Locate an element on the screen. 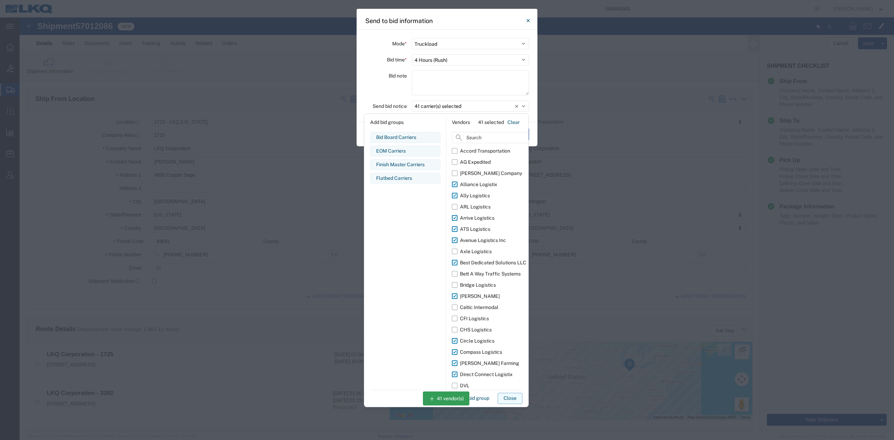 The image size is (894, 440). label: Bid time is located at coordinates (397, 60).